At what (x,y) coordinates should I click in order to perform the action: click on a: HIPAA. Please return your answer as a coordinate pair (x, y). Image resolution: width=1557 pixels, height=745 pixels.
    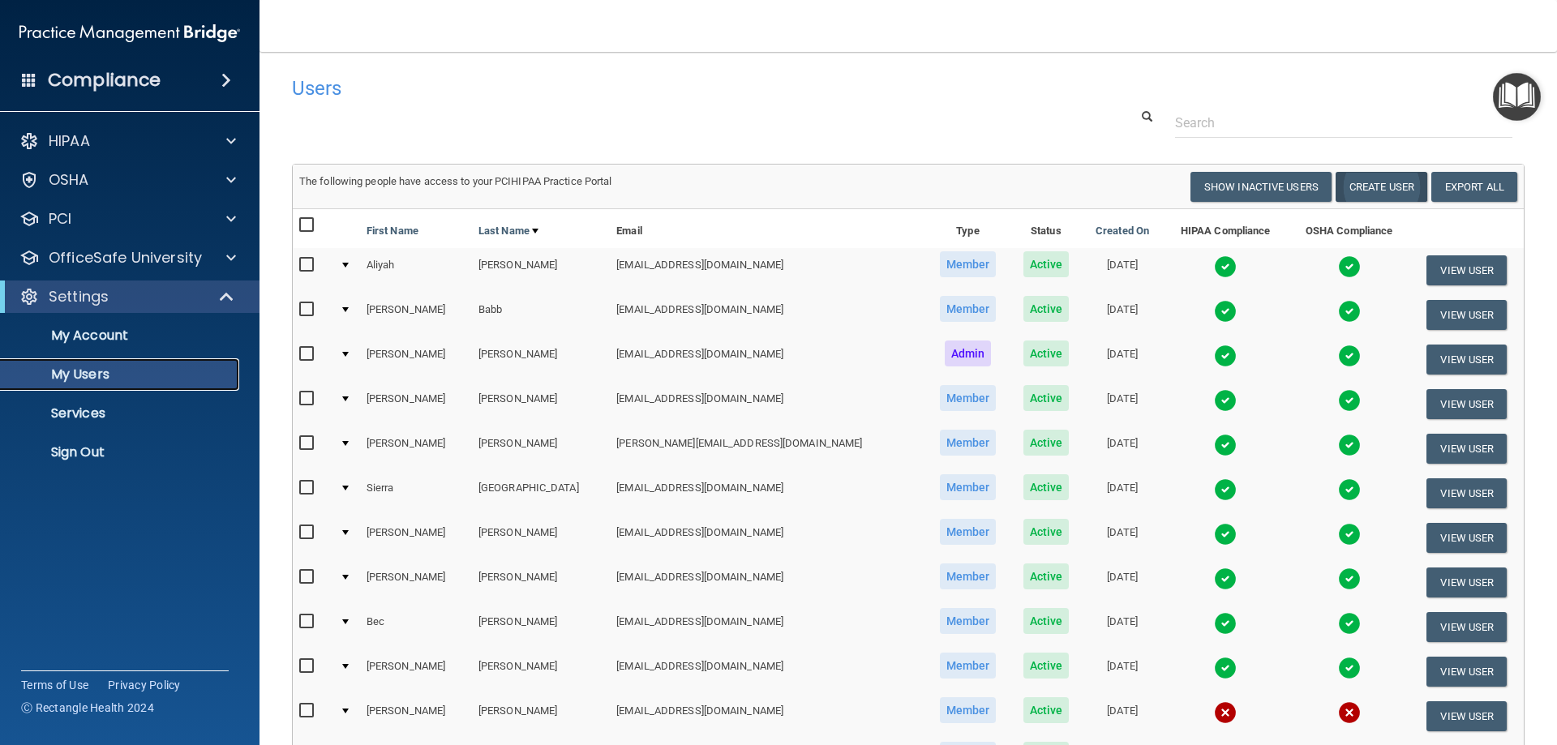
    Looking at the image, I should click on (127, 141).